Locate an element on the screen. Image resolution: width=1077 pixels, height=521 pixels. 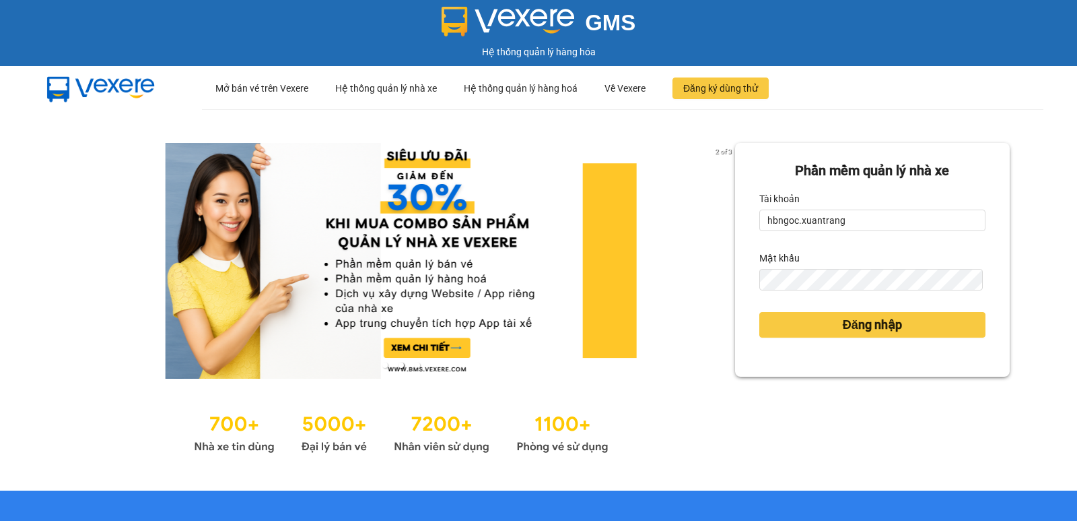
p: 2 of 3 is located at coordinates (723, 152).